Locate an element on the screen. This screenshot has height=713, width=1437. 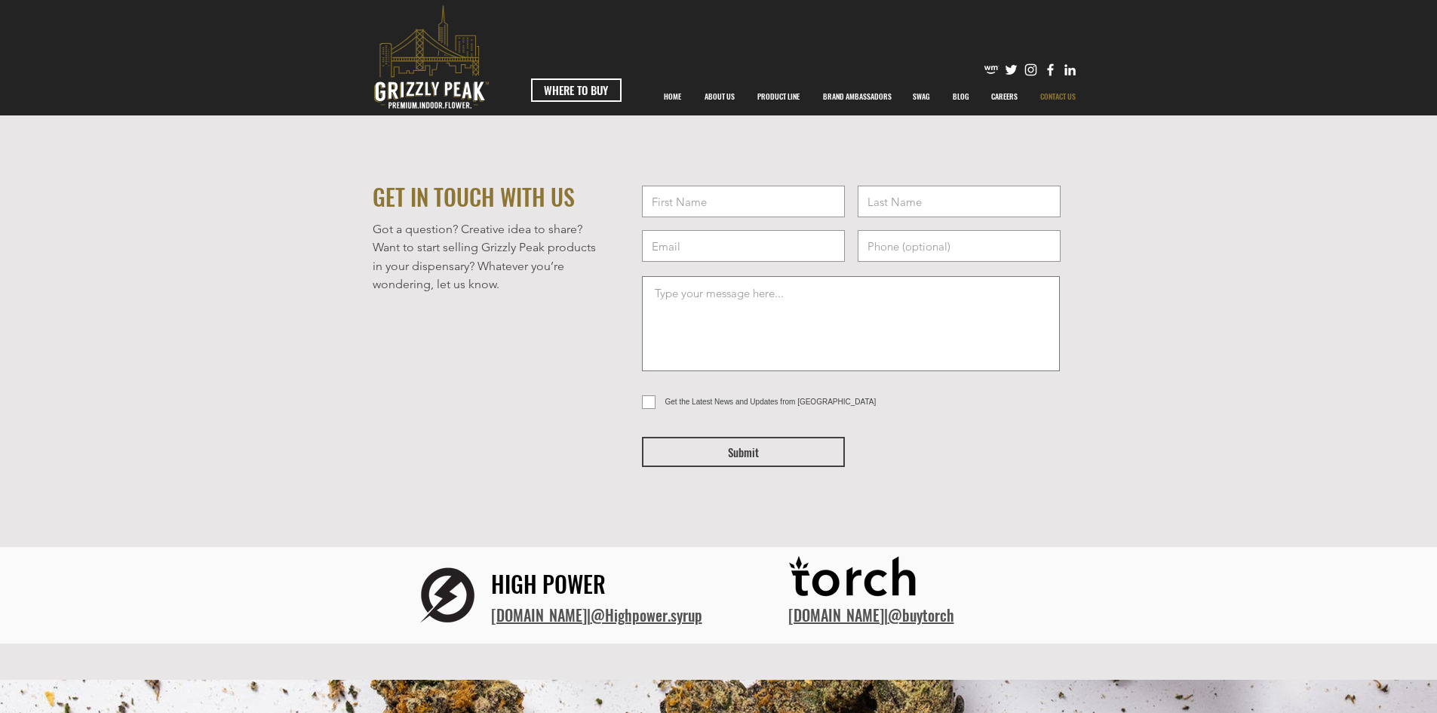
span: WHERE TO BUY is located at coordinates (575, 90).